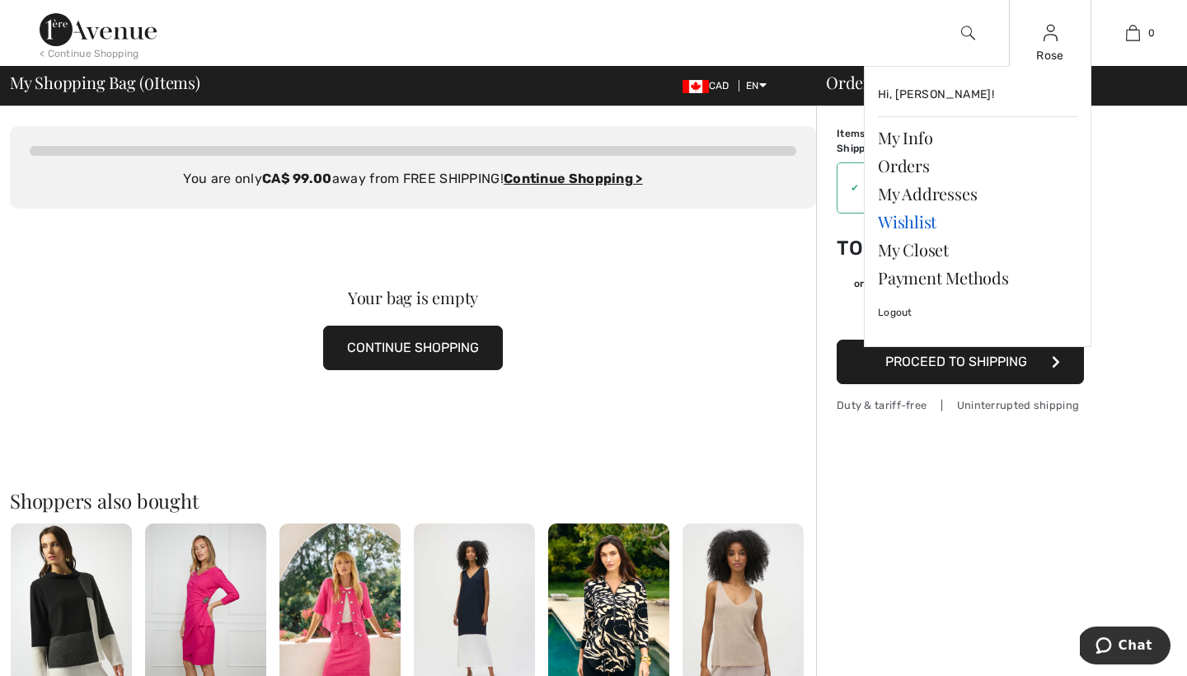 The width and height of the screenshot is (1187, 676). Describe the element at coordinates (885, 248) in the screenshot. I see `td: Total` at that location.